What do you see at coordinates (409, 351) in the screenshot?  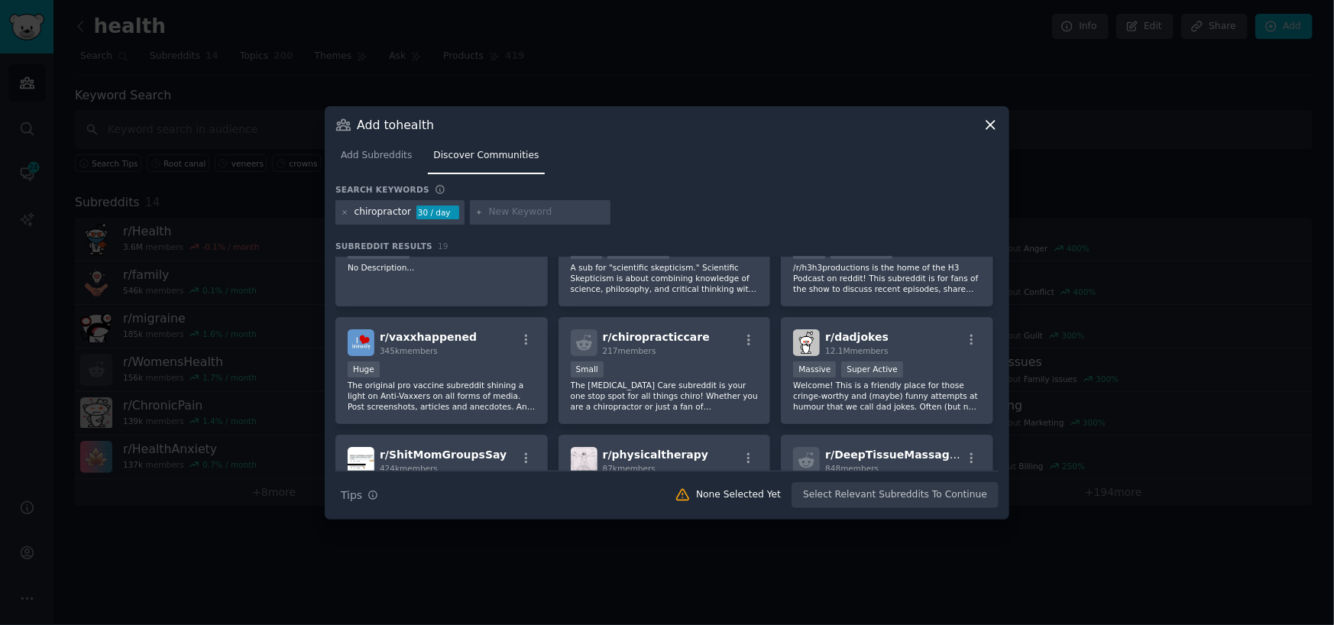 I see `span: 345k members` at bounding box center [409, 351].